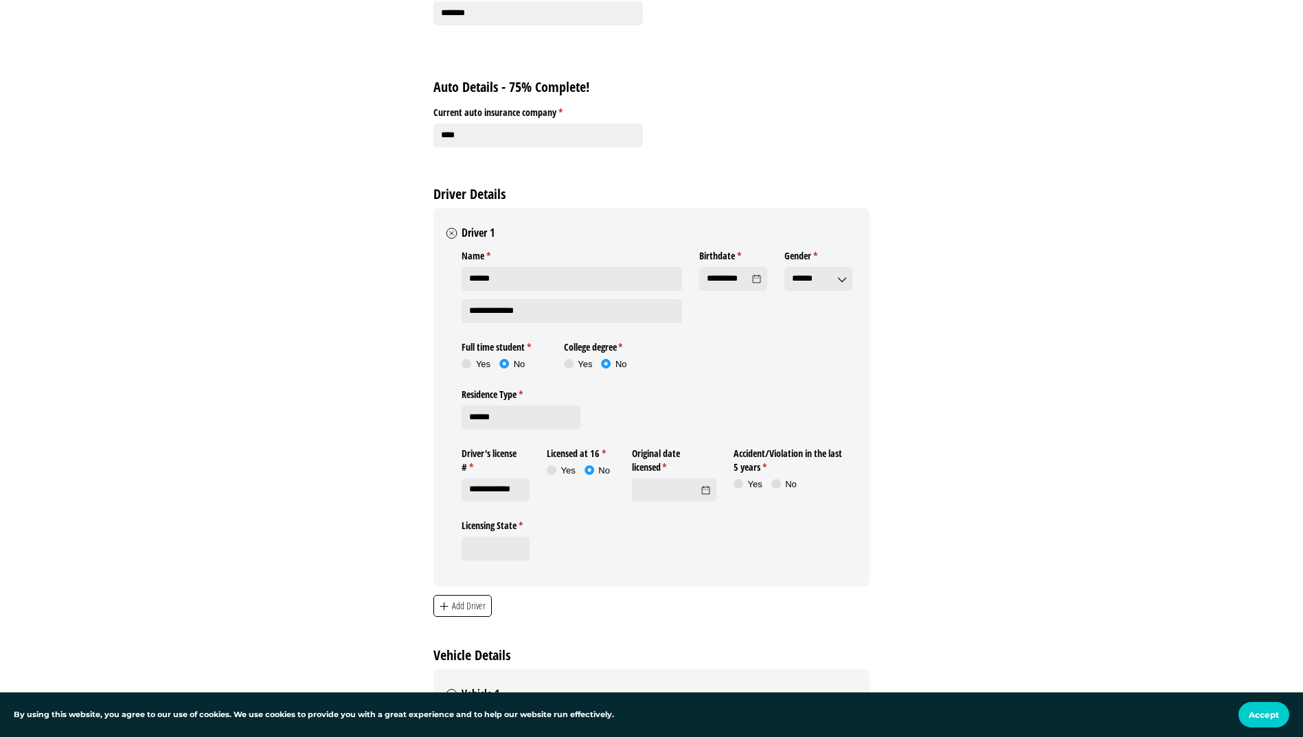  Describe the element at coordinates (818, 254) in the screenshot. I see `label: Gender` at that location.